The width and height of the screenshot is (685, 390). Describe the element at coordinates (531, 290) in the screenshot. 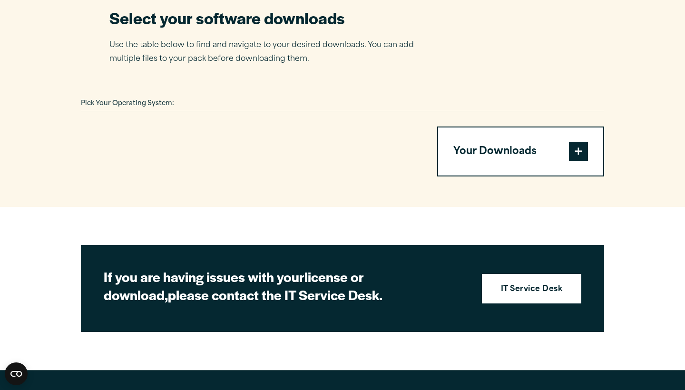

I see `strong: IT Service Desk` at that location.